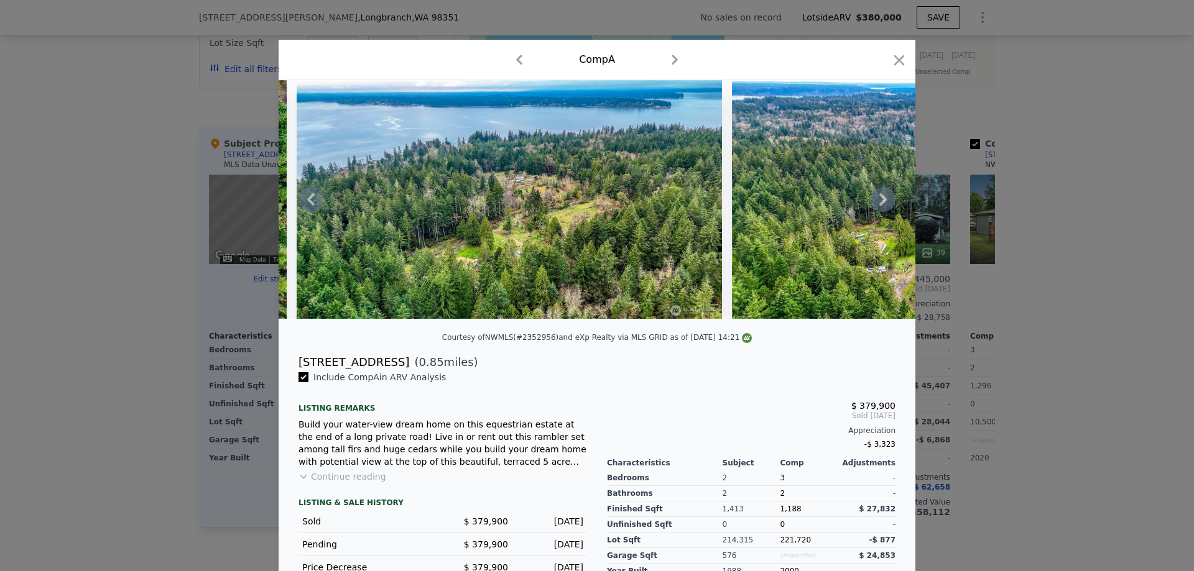  I want to click on div: Listing remarks, so click(443, 404).